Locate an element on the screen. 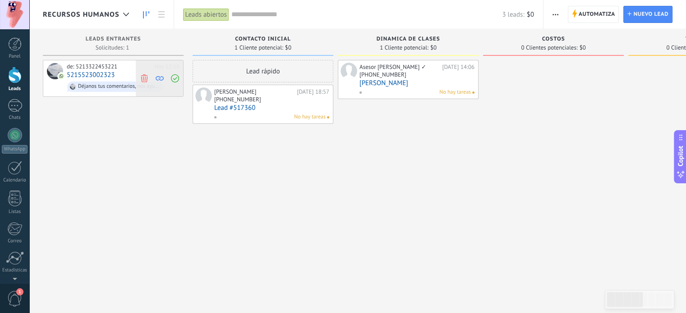  span: Nuevo lead is located at coordinates (651, 14).